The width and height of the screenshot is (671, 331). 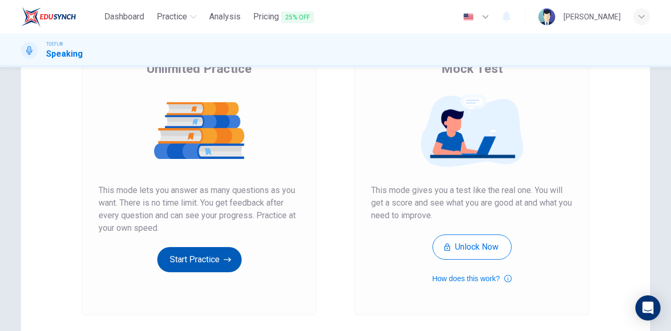 I want to click on button: Pricing25% OFF, so click(x=284, y=17).